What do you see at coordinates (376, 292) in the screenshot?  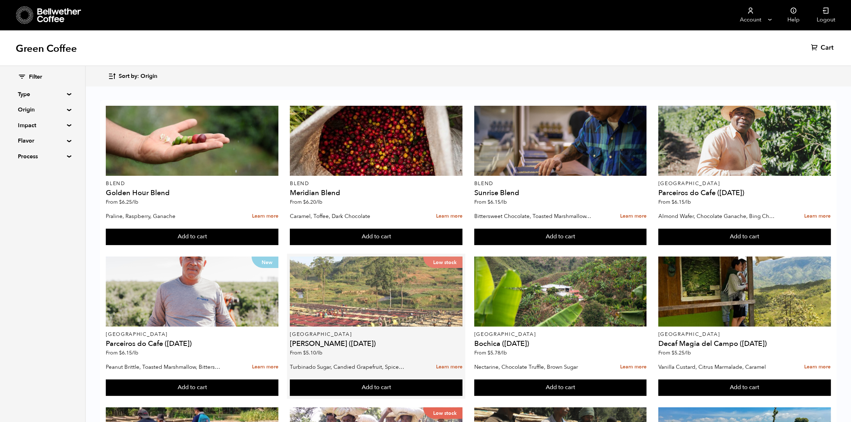 I see `a: Low stock` at bounding box center [376, 292].